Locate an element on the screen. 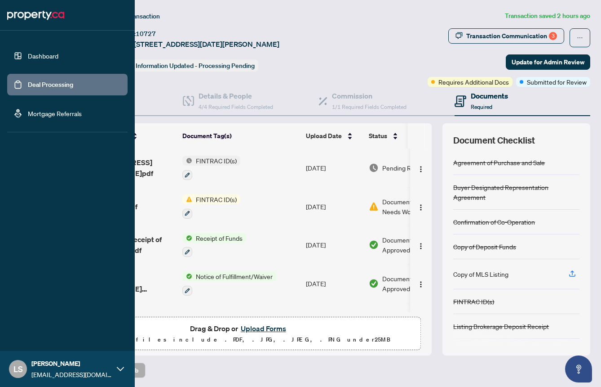  th: Document Tag(s) is located at coordinates (240, 136).